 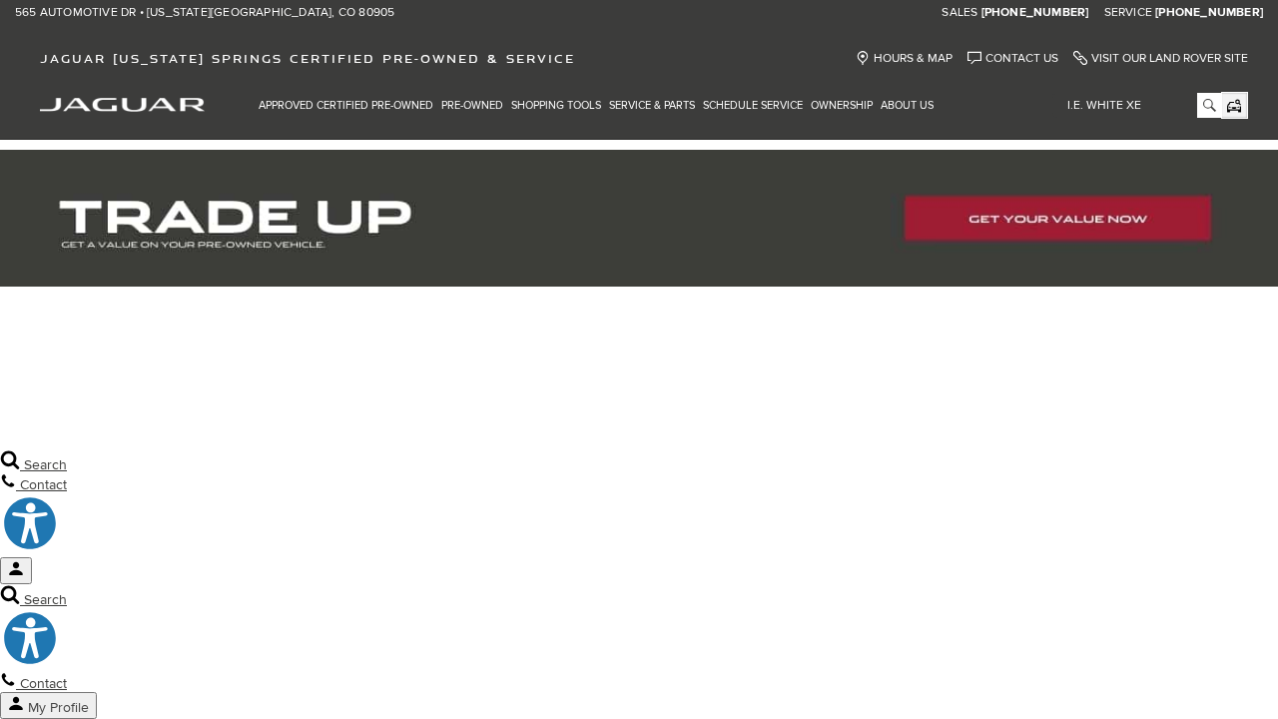 What do you see at coordinates (1012, 58) in the screenshot?
I see `a: Contact Us` at bounding box center [1012, 58].